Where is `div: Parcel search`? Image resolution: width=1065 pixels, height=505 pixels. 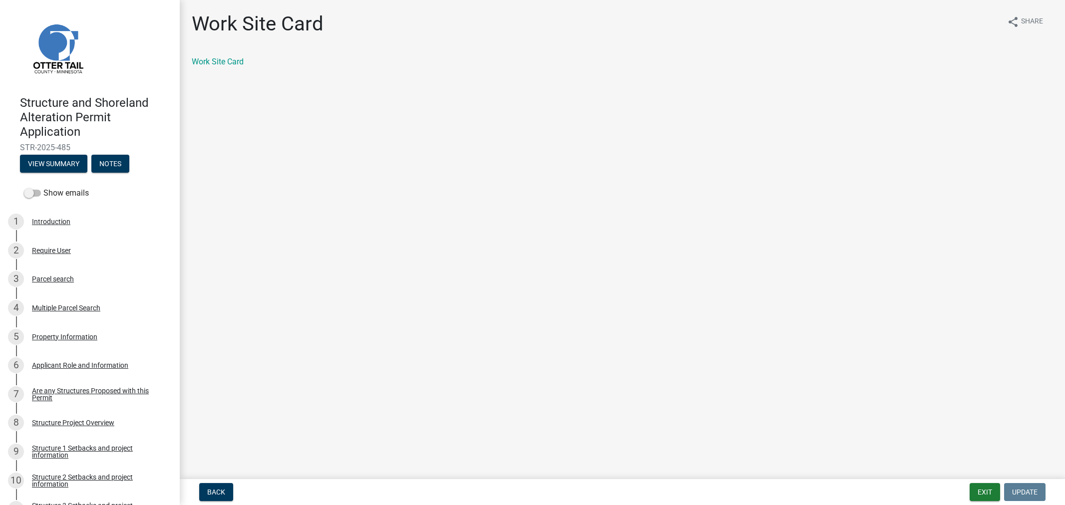 div: Parcel search is located at coordinates (53, 279).